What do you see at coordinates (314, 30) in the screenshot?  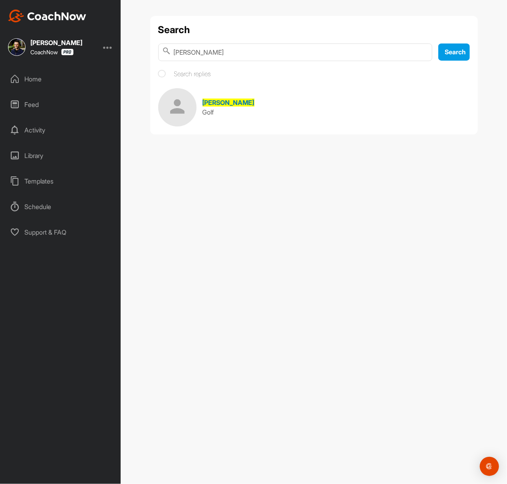 I see `h1: Search` at bounding box center [314, 30].